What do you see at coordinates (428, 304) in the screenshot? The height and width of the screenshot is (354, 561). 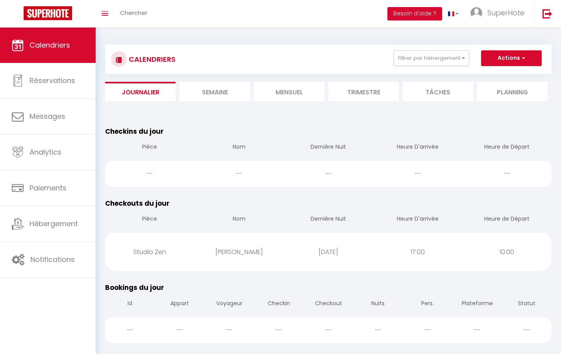 I see `th: Pers.` at bounding box center [428, 304].